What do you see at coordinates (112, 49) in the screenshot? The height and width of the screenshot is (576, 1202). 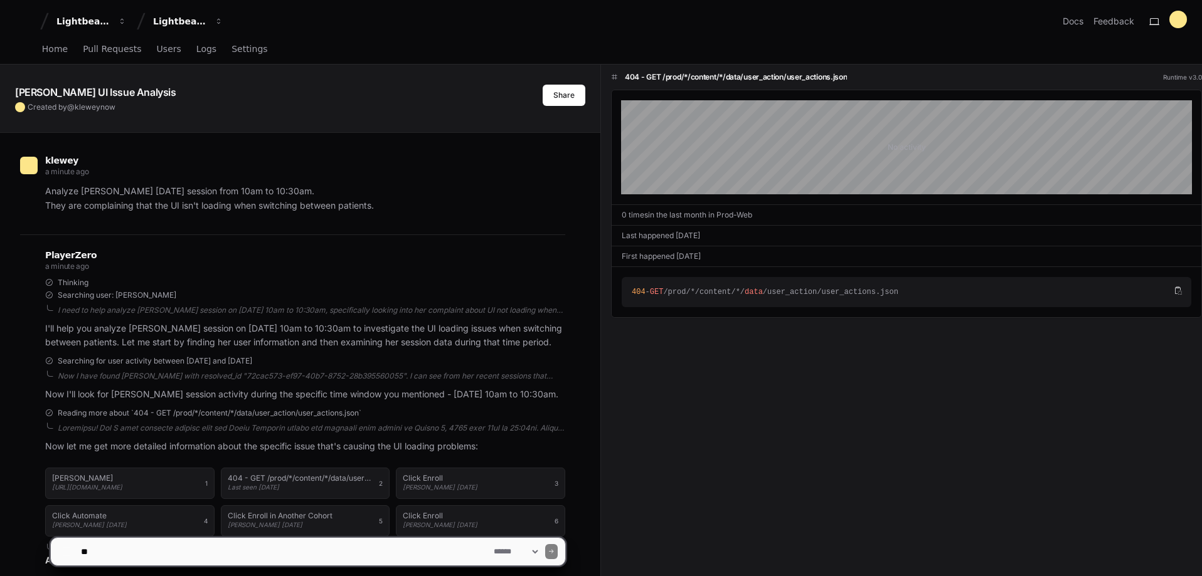 I see `span: Pull Requests` at bounding box center [112, 49].